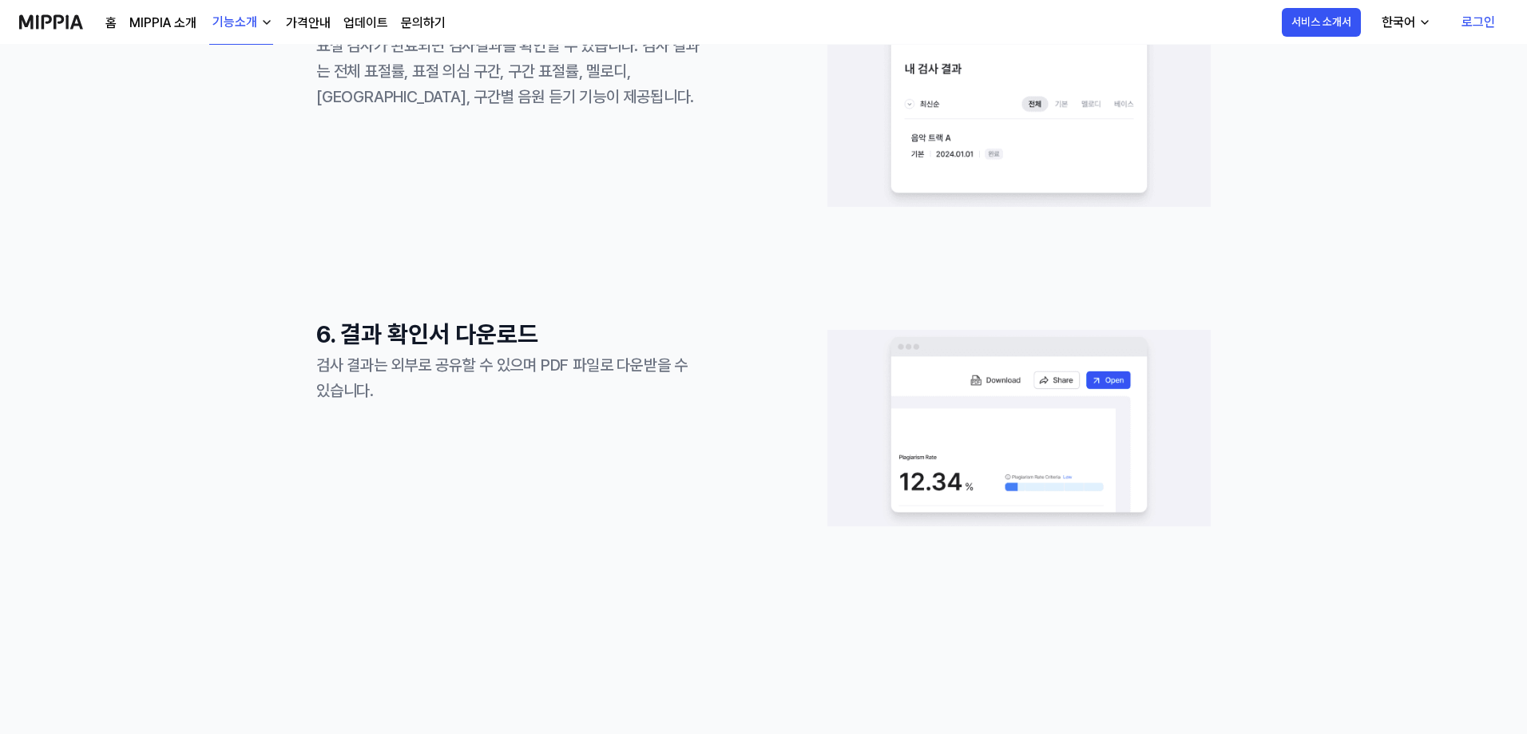 This screenshot has width=1527, height=734. Describe the element at coordinates (163, 23) in the screenshot. I see `a: MIPPIA 소개` at that location.